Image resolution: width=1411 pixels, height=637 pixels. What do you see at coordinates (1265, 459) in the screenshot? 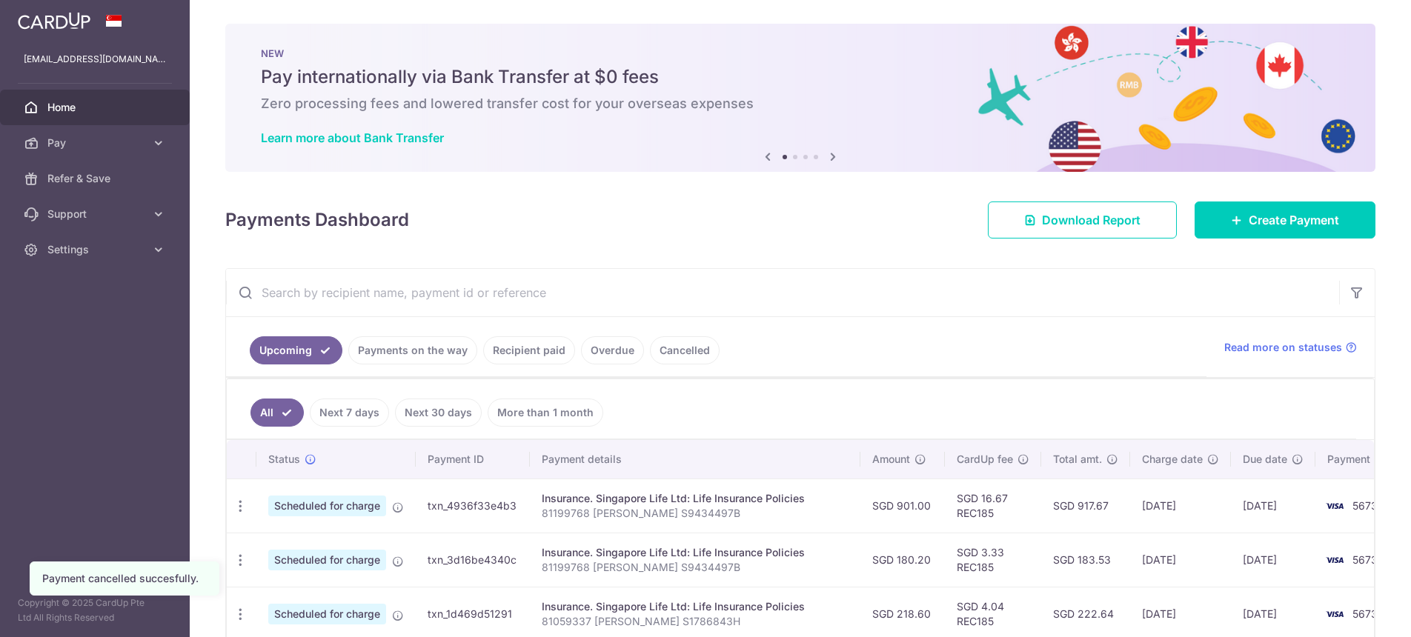
I see `span: Due date` at bounding box center [1265, 459].